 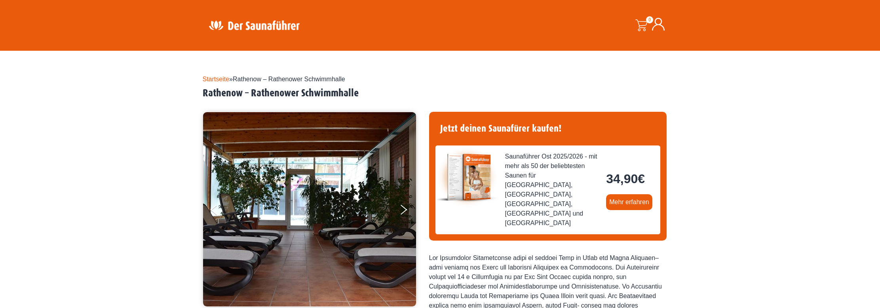 I want to click on h2: Rathenow – Rathenower Schwimmhalle, so click(x=440, y=93).